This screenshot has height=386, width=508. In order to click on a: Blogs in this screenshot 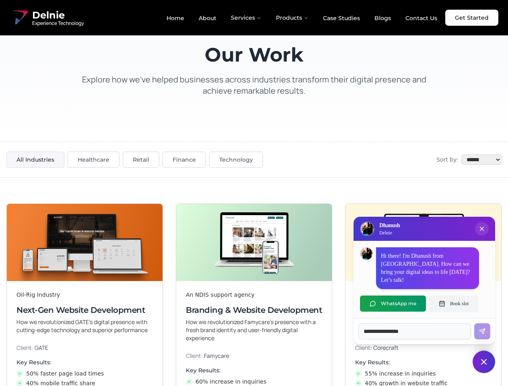, I will do `click(383, 18)`.